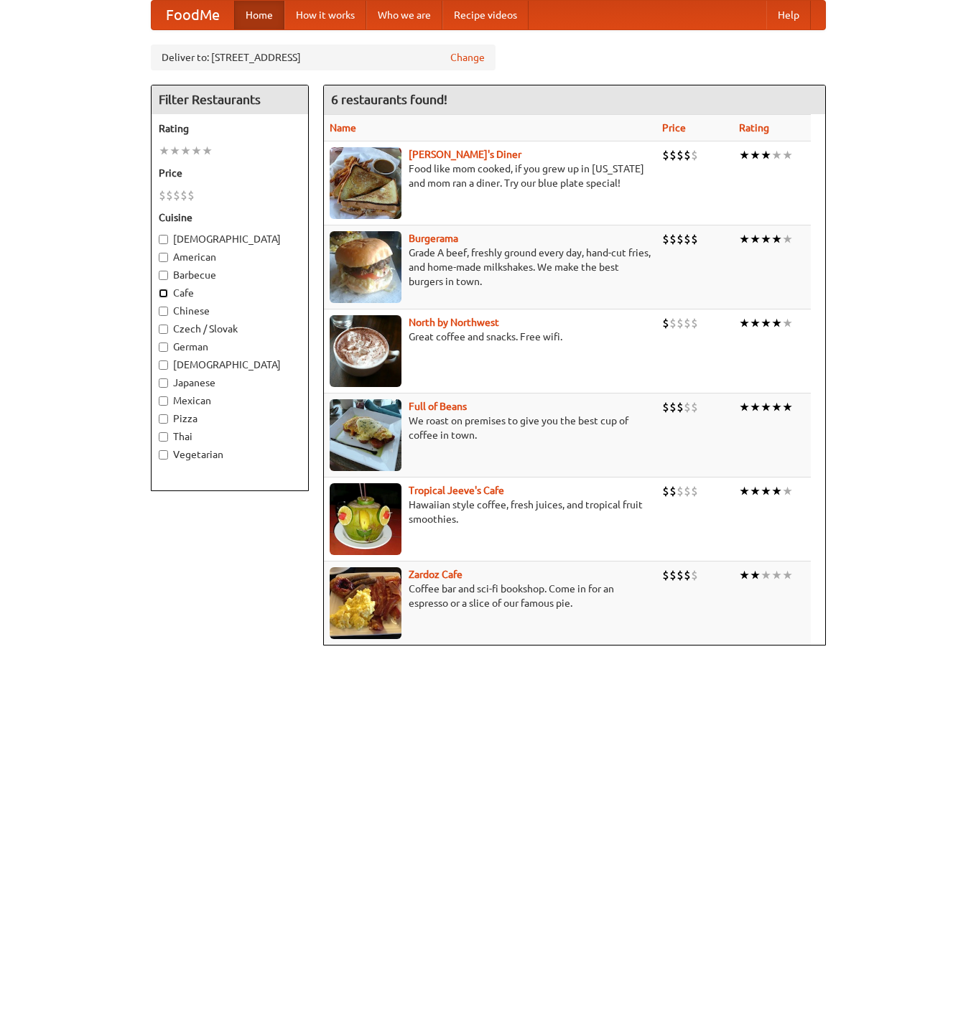 Image resolution: width=976 pixels, height=1016 pixels. I want to click on p: Coffee bar and sci-fi bookshop. Come in for an espresso or a slice of our famous pie., so click(490, 596).